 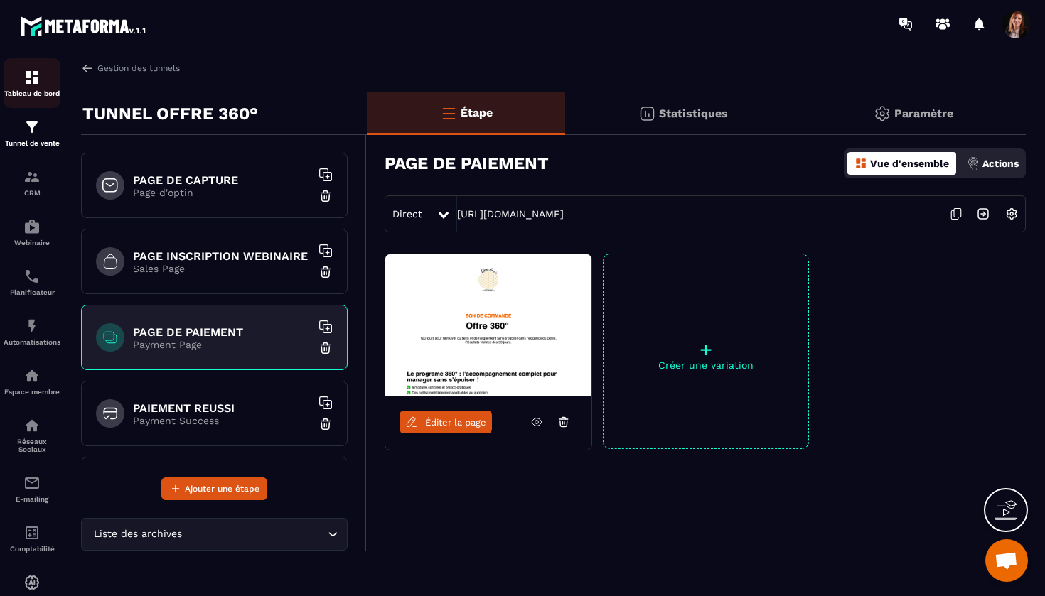 I want to click on a: formationformationTableau de bord, so click(x=32, y=83).